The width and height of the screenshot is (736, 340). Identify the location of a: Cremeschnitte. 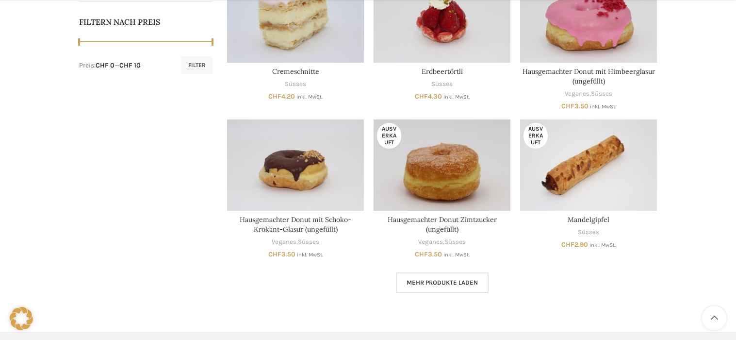
(295, 71).